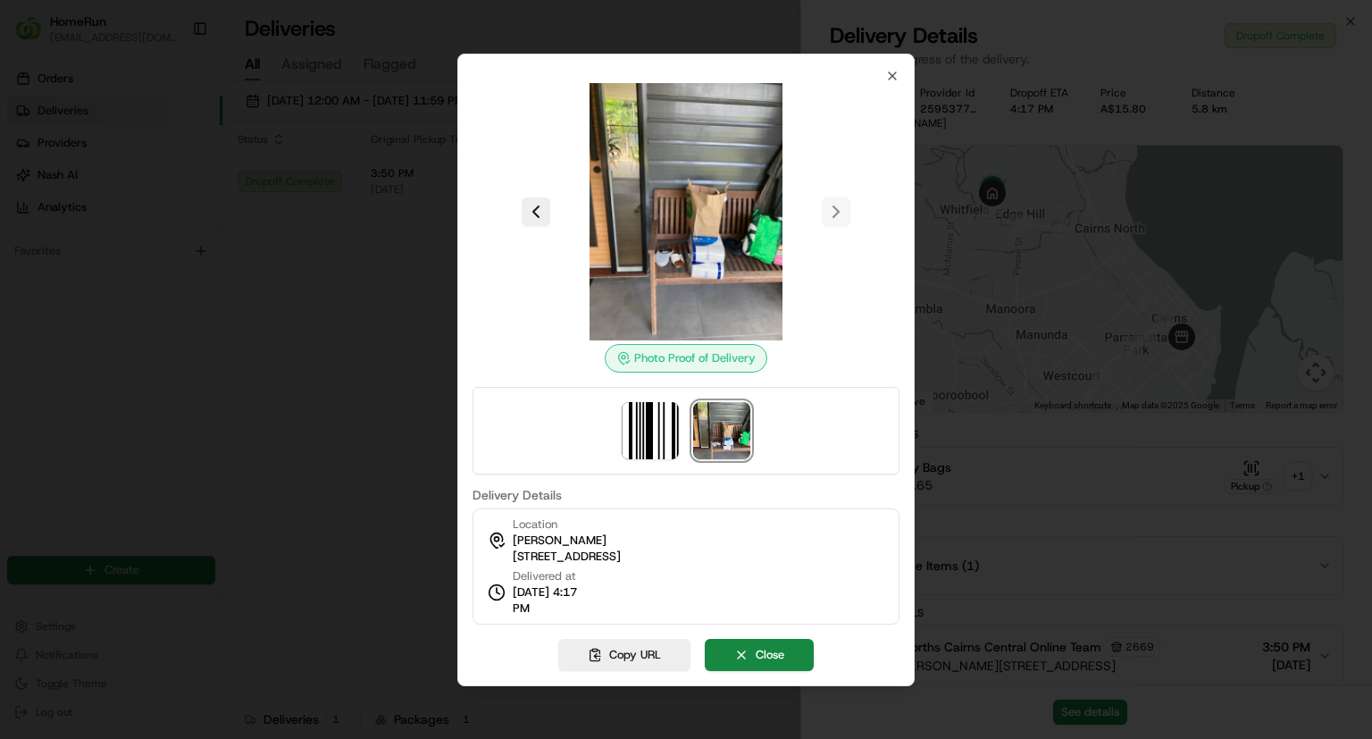  What do you see at coordinates (554, 576) in the screenshot?
I see `span: Delivered at` at bounding box center [554, 576].